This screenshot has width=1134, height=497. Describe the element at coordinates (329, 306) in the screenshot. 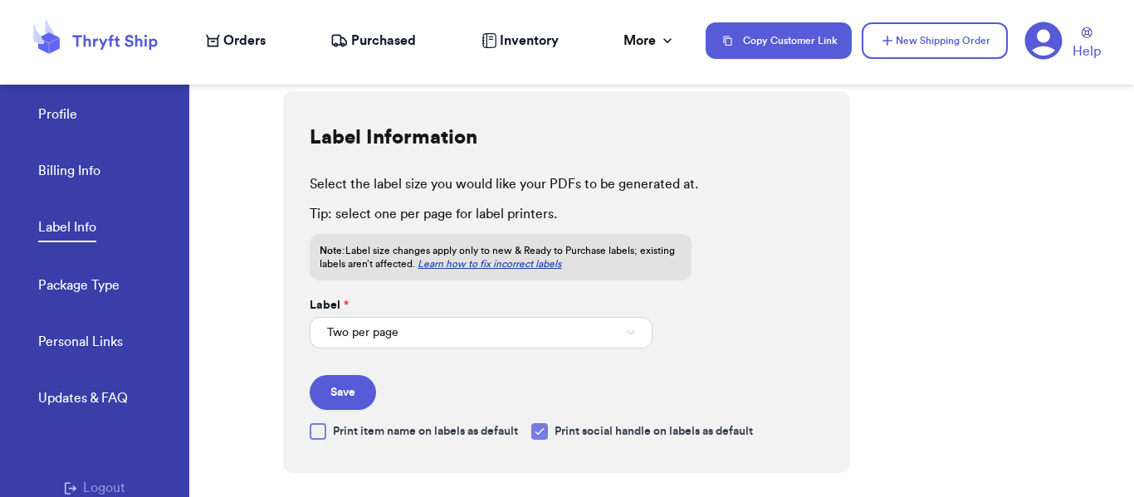

I see `label: Label` at that location.